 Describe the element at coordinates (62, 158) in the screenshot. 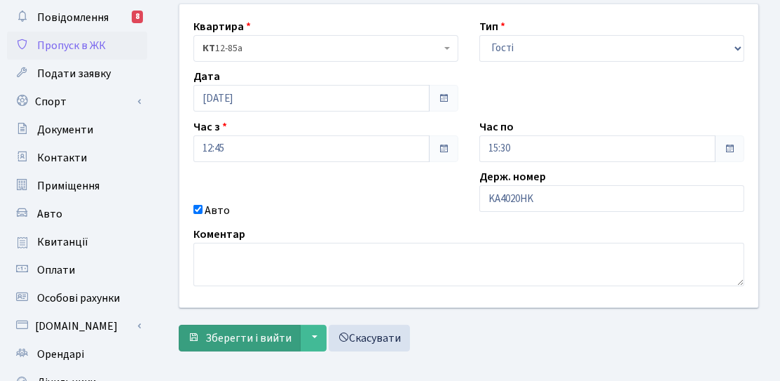

I see `span: Контакти` at that location.